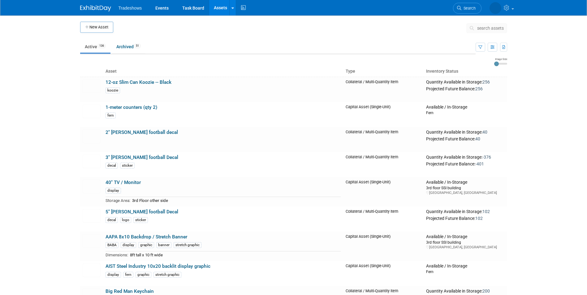 This screenshot has width=587, height=295. Describe the element at coordinates (146, 255) in the screenshot. I see `span: 8ft tall x 10 ft wide` at that location.